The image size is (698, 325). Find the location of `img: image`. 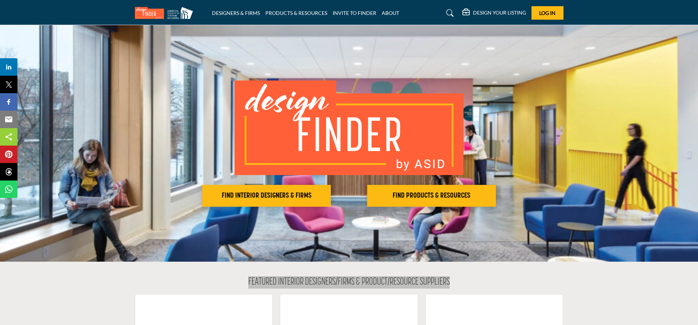

img: image is located at coordinates (349, 128).